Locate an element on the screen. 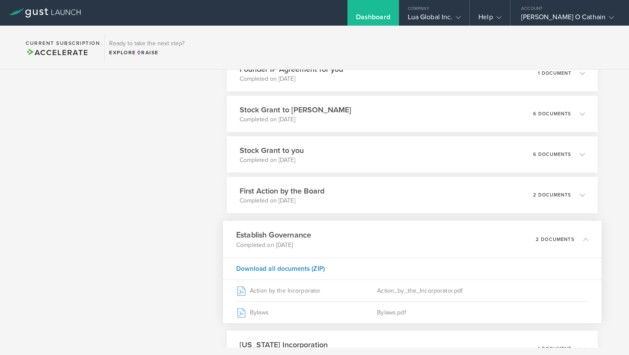 The image size is (629, 355). div: Action by the Incorporator is located at coordinates (306, 291).